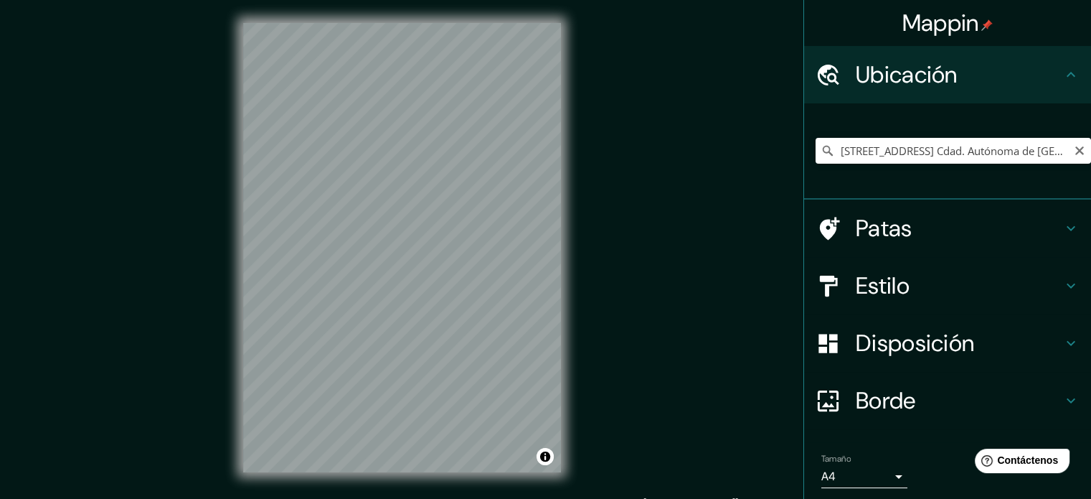  Describe the element at coordinates (941, 23) in the screenshot. I see `font: Mappin` at that location.